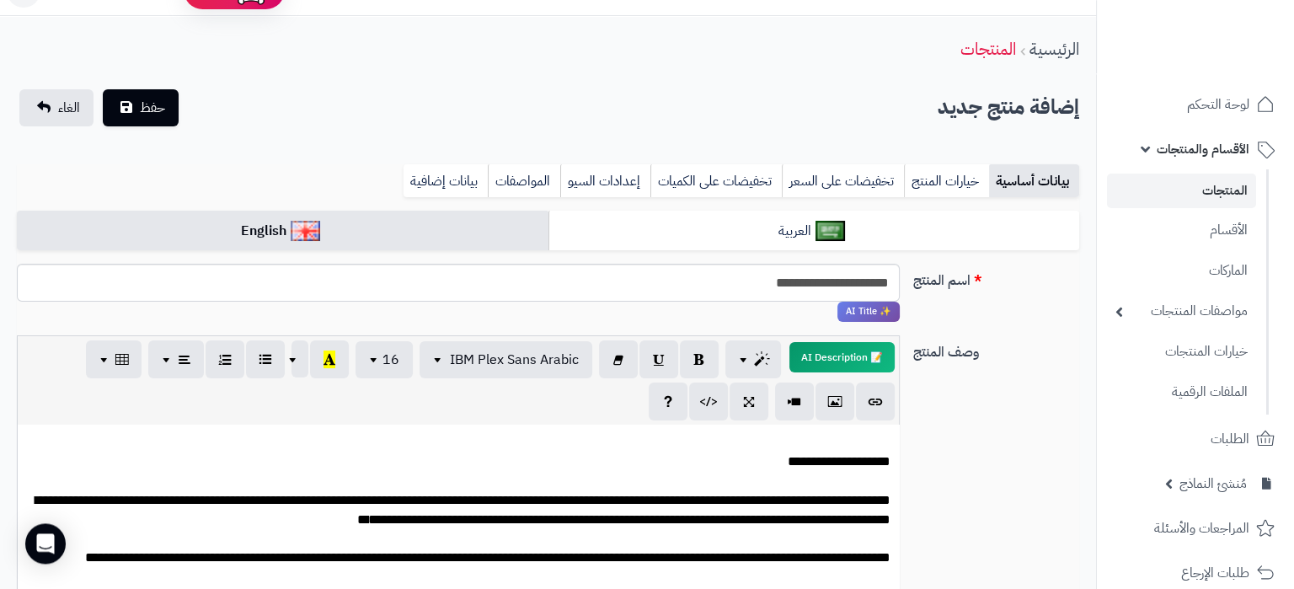 The height and width of the screenshot is (589, 1294). Describe the element at coordinates (391, 360) in the screenshot. I see `span: 16` at that location.